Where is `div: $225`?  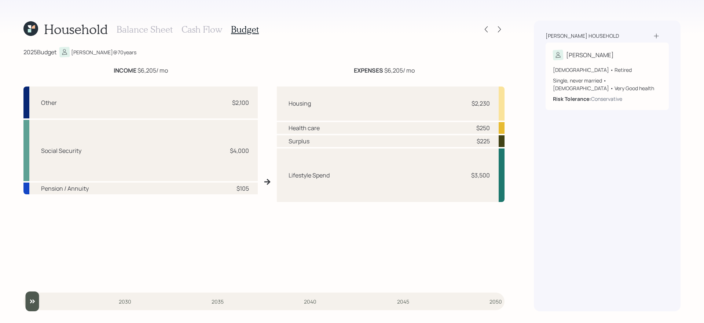
div: $225 is located at coordinates (483, 141).